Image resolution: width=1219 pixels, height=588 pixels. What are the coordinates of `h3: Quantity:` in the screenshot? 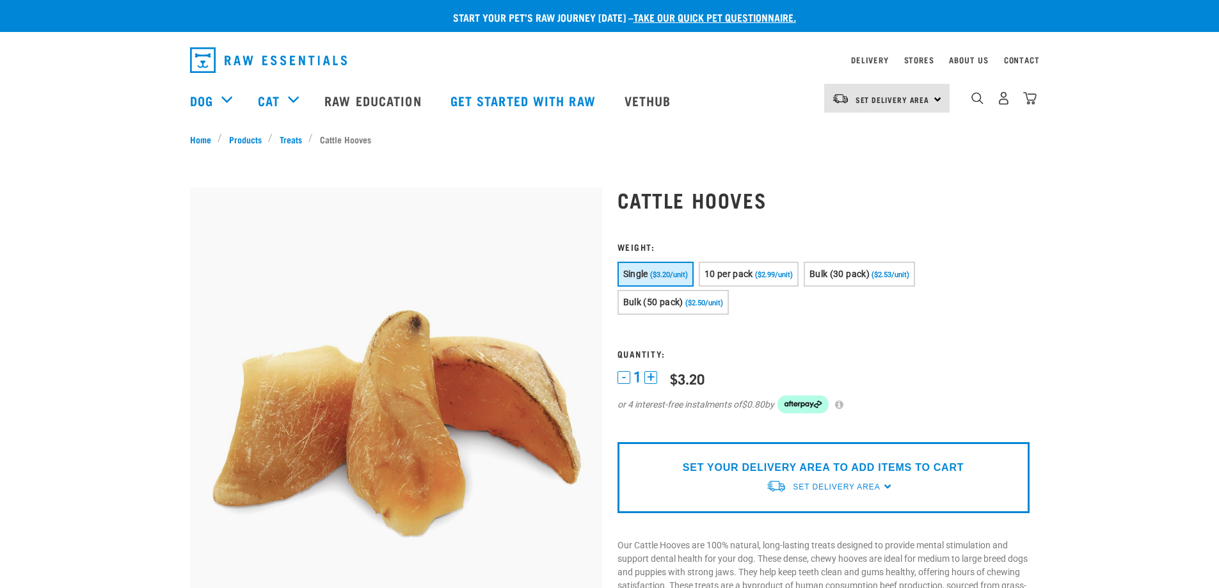 It's located at (823, 353).